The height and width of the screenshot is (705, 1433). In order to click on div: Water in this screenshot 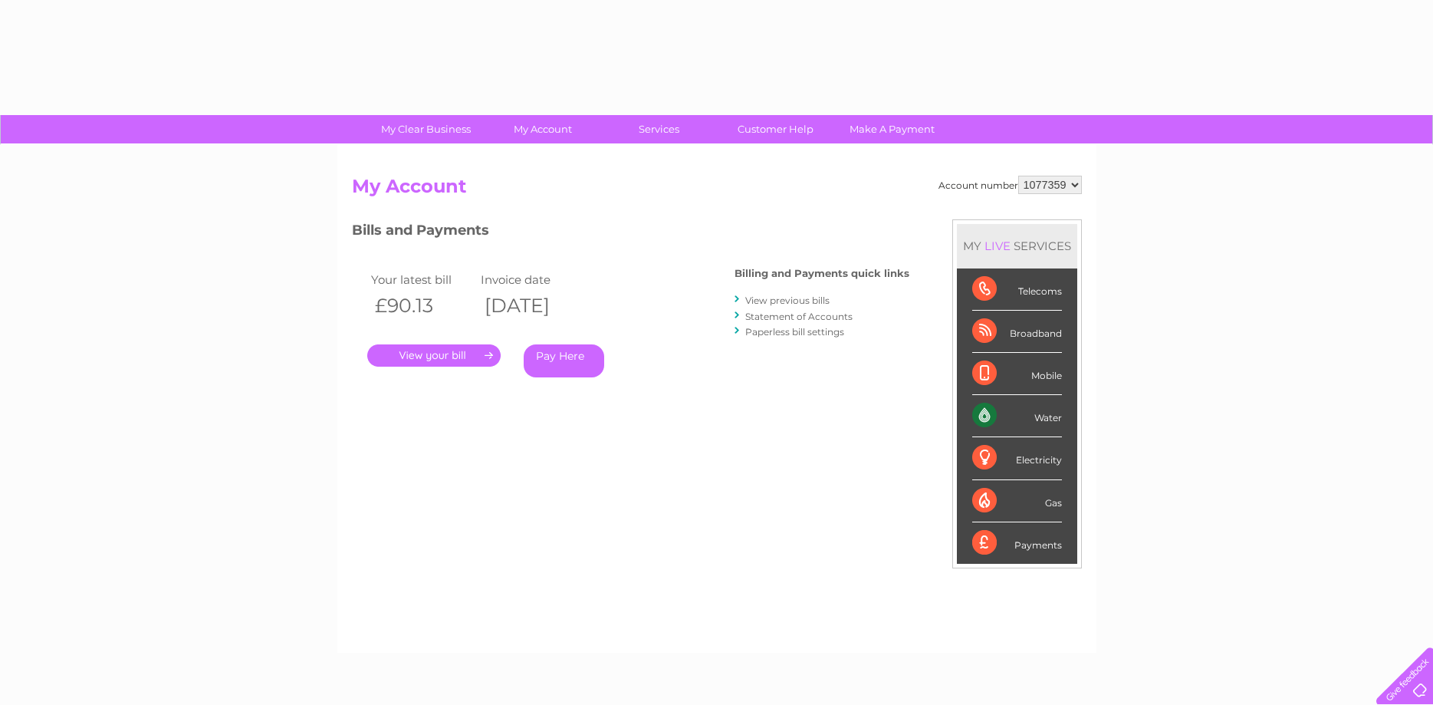, I will do `click(1017, 416)`.